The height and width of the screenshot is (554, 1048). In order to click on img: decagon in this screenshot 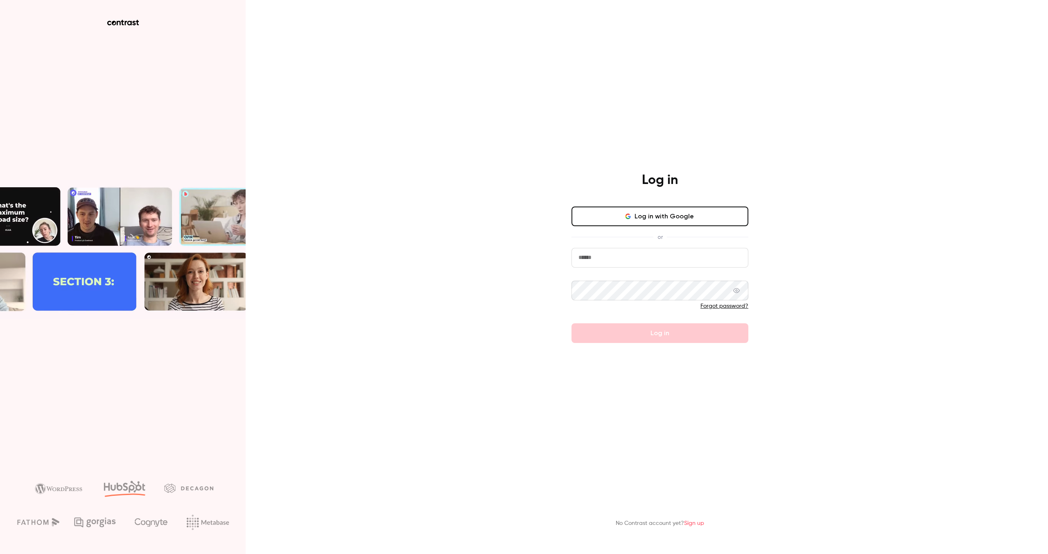, I will do `click(189, 488)`.